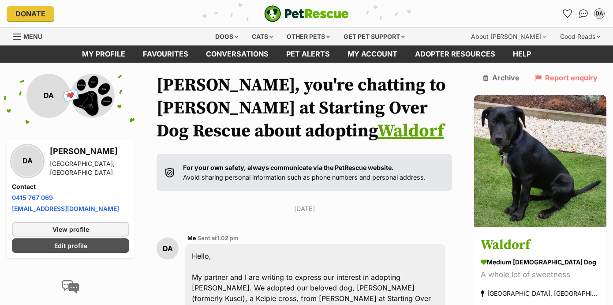 The image size is (613, 305). I want to click on a: Adopter resources, so click(455, 54).